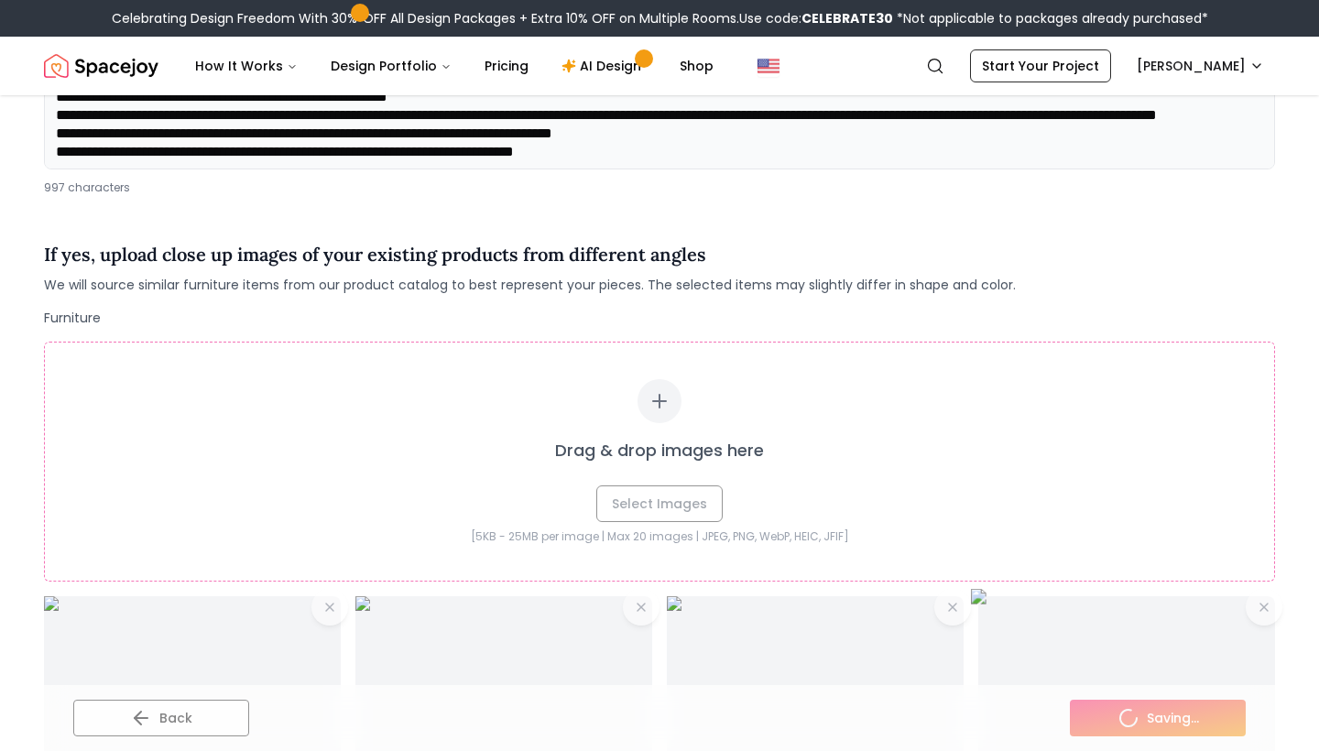 The width and height of the screenshot is (1319, 751). What do you see at coordinates (391, 66) in the screenshot?
I see `button: Design Portfolio` at bounding box center [391, 66].